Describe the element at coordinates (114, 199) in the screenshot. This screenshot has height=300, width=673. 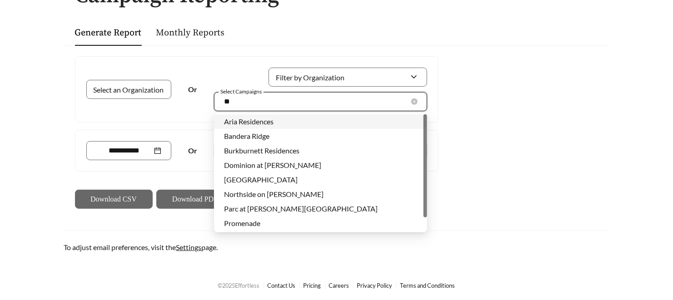
I see `button: Download CSV` at that location.